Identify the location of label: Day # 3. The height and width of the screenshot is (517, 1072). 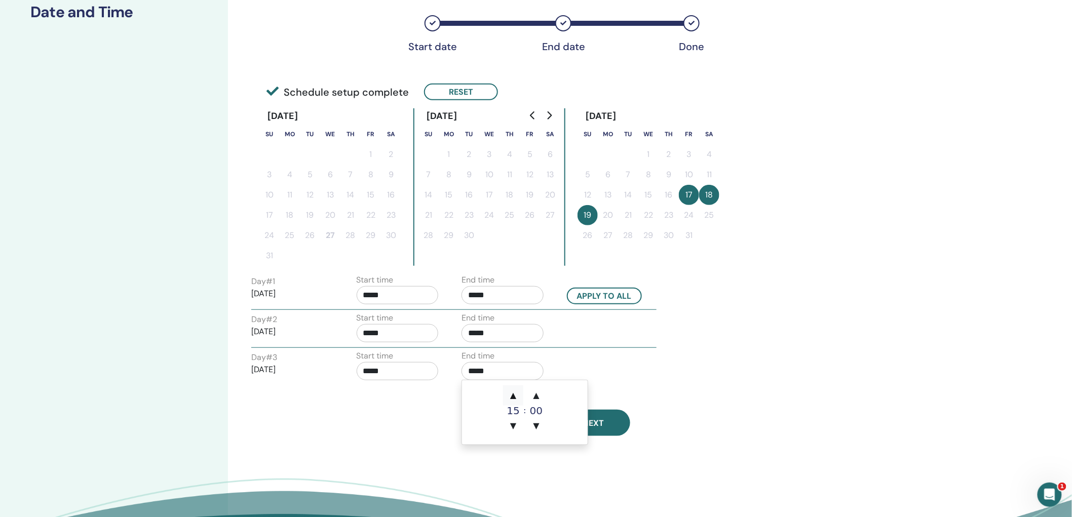
(264, 358).